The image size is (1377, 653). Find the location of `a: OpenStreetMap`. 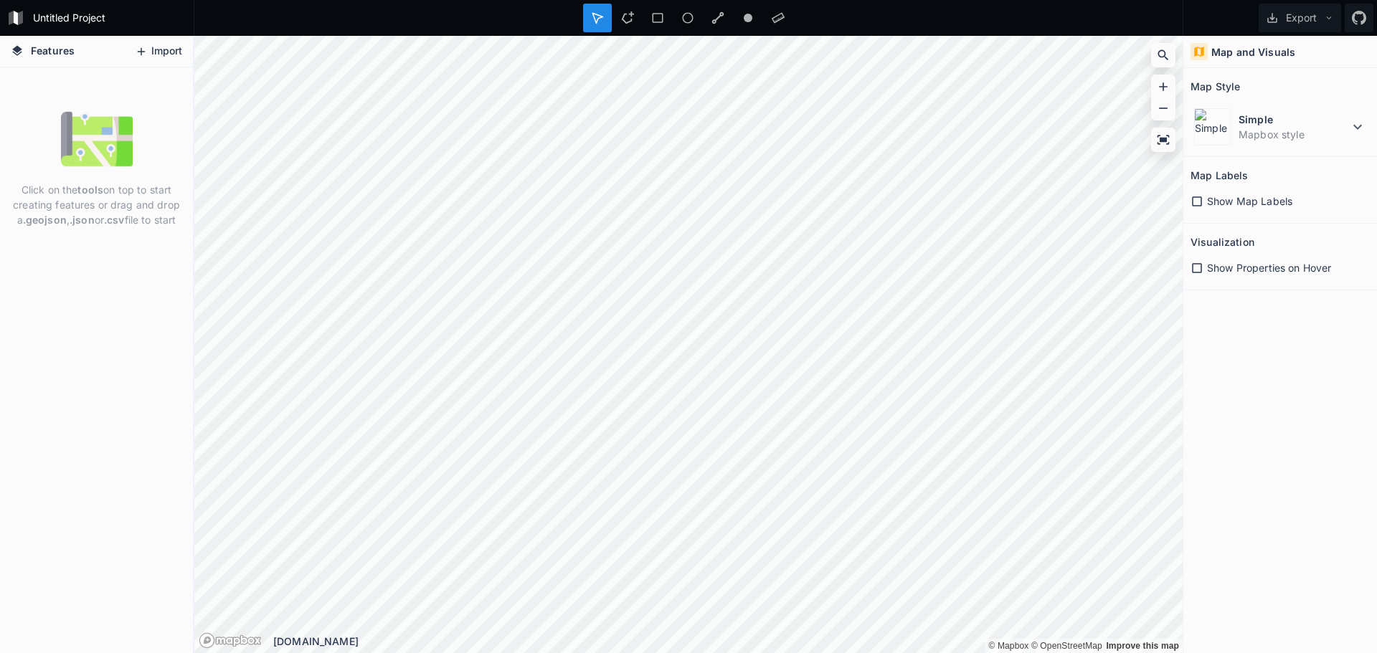

a: OpenStreetMap is located at coordinates (1066, 646).